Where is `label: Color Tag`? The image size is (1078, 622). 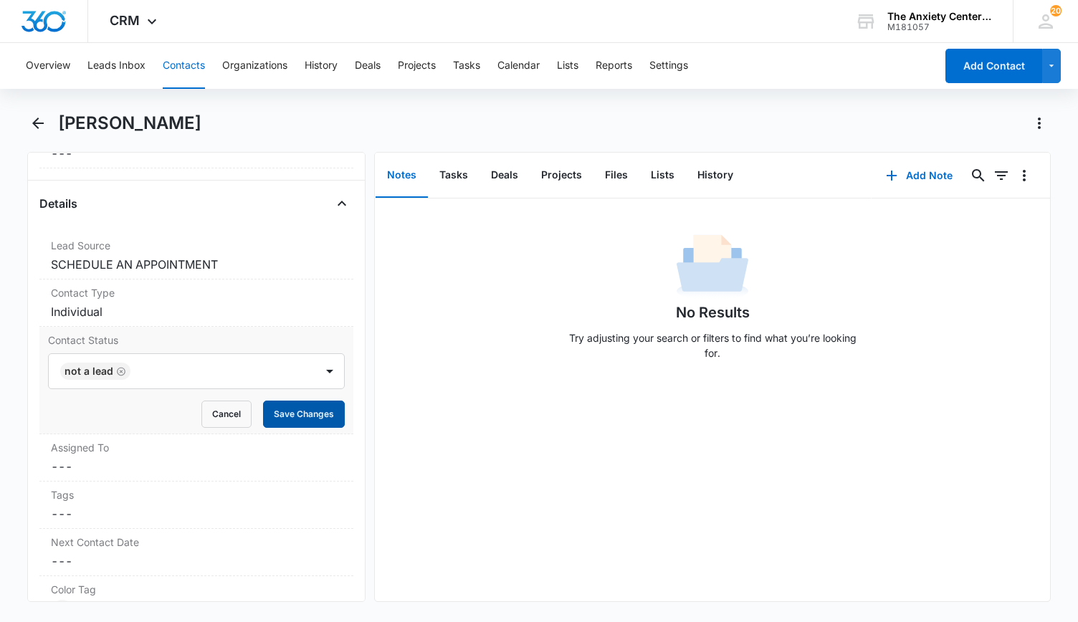
label: Color Tag is located at coordinates (196, 589).